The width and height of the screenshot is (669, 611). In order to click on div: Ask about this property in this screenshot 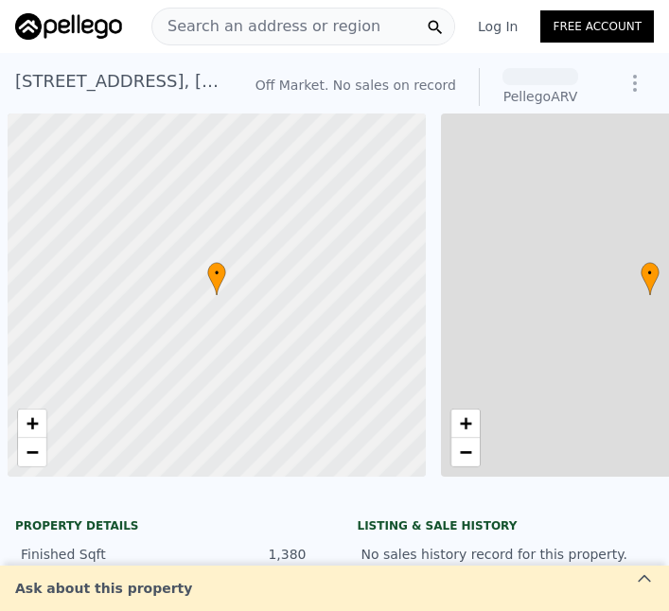, I will do `click(103, 588)`.